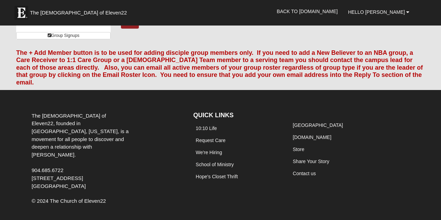  What do you see at coordinates (219, 68) in the screenshot?
I see `font: The + Add Member button is to be used for adding disciple group members only. If you need to add ...` at bounding box center [219, 68].